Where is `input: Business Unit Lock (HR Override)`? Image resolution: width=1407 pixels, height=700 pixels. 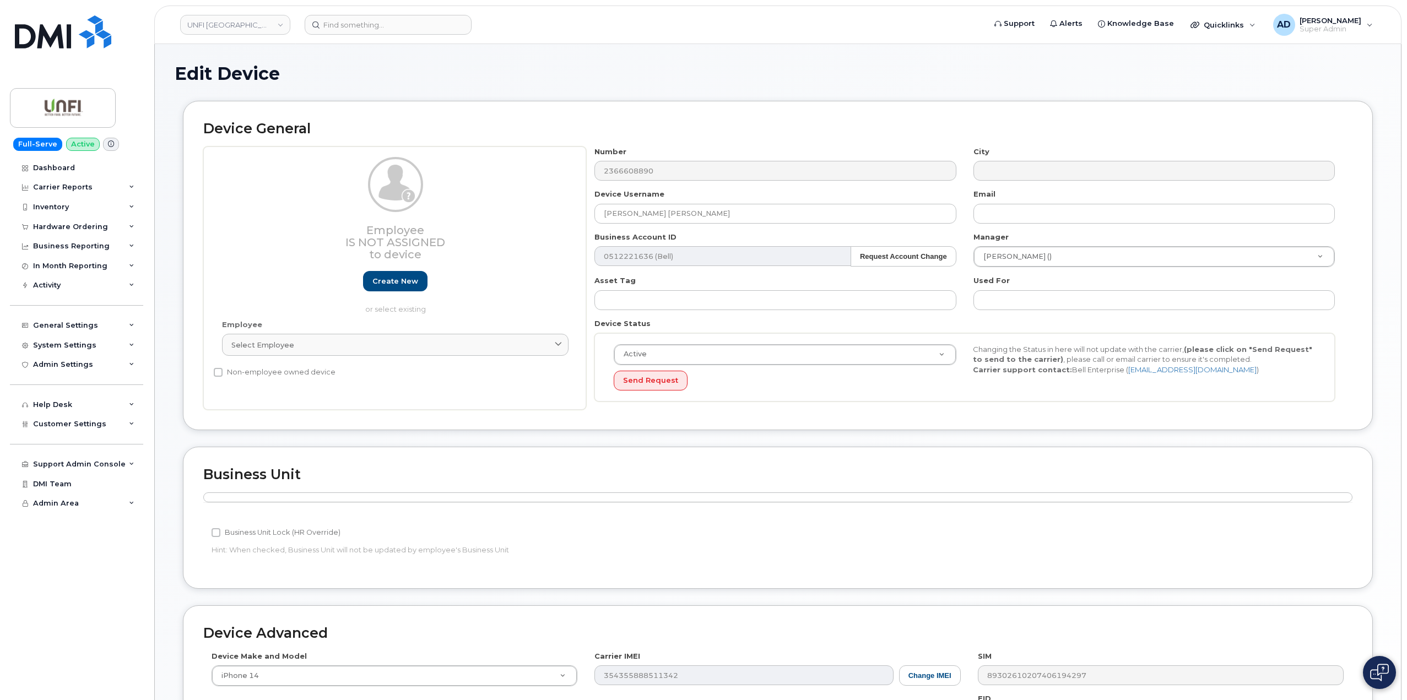
input: Business Unit Lock (HR Override) is located at coordinates (216, 533).